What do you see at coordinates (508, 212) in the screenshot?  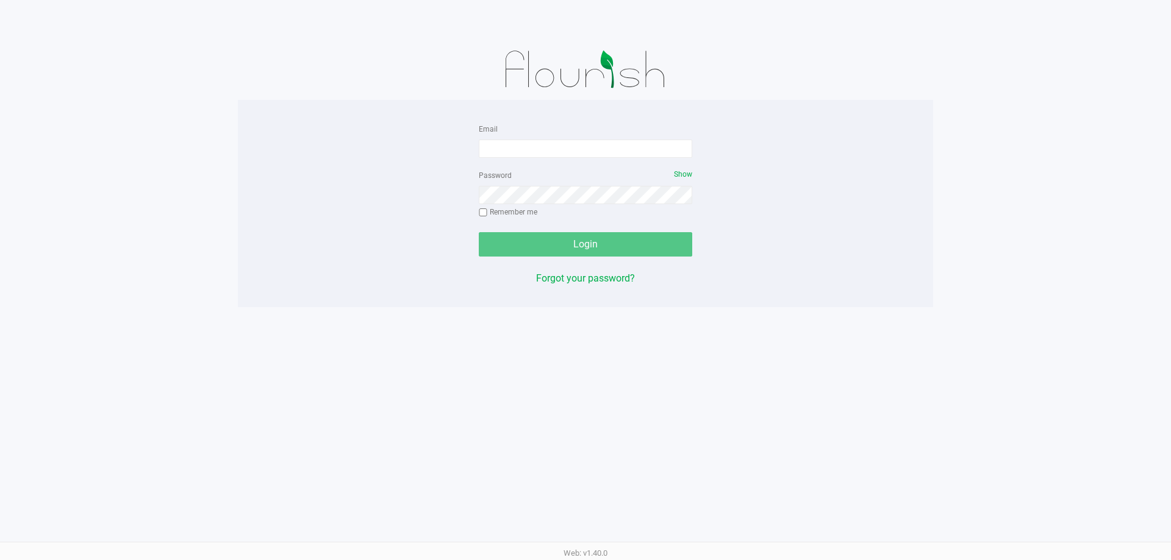 I see `label: Remember me` at bounding box center [508, 212].